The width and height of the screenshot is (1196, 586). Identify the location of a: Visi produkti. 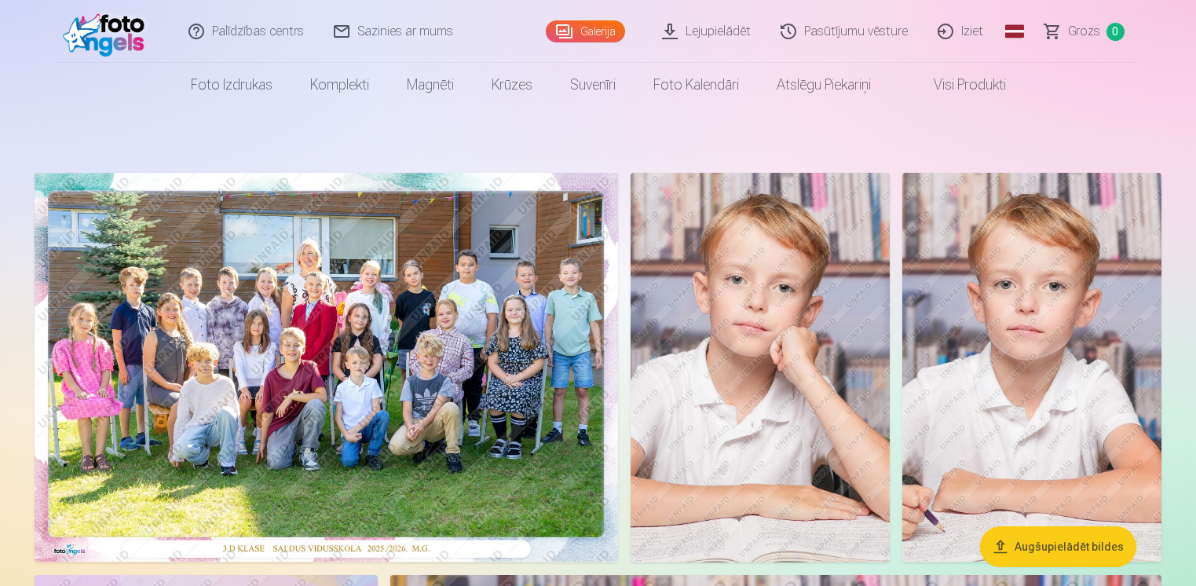
(957, 85).